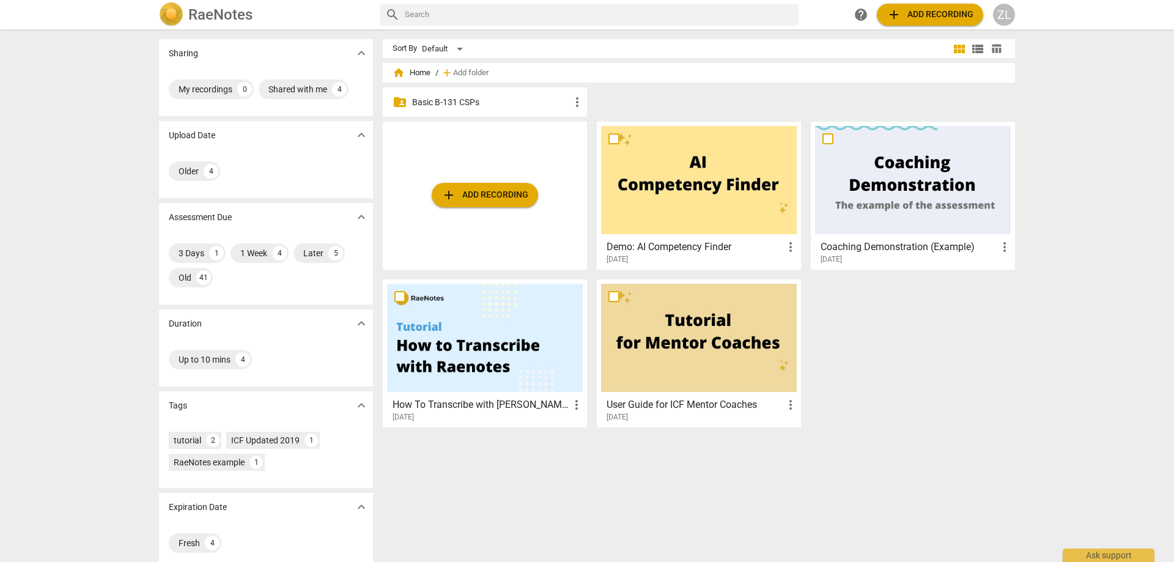  I want to click on img: Logo, so click(171, 15).